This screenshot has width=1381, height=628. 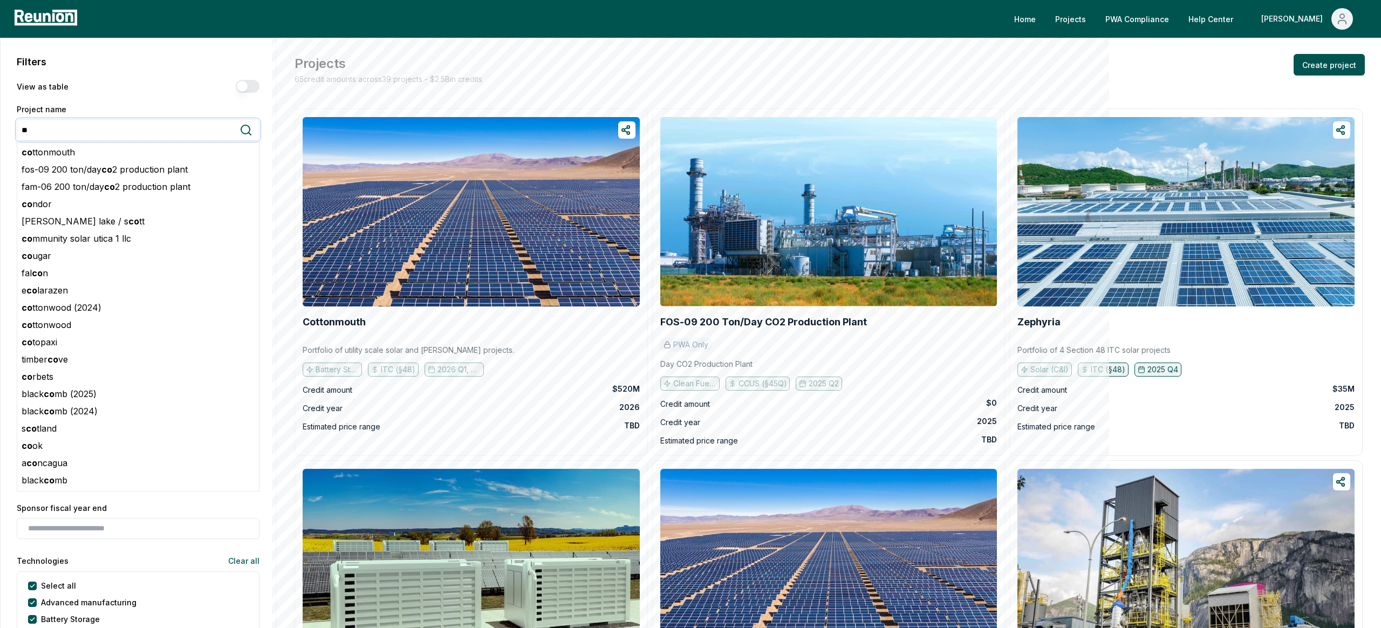 What do you see at coordinates (52, 290) in the screenshot?
I see `span: larazen` at bounding box center [52, 290].